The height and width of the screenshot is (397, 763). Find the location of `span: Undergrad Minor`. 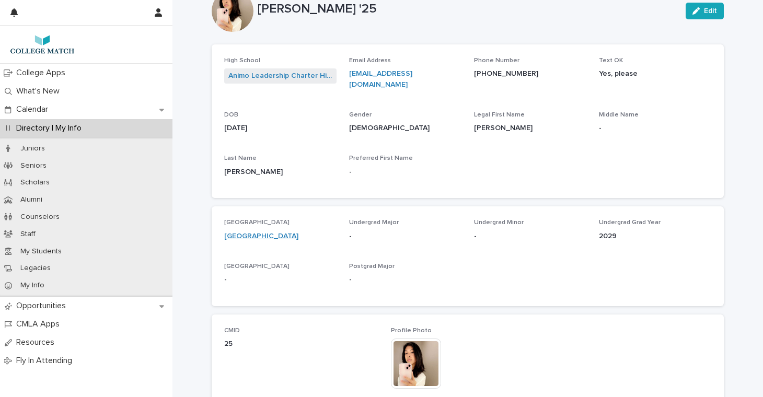

span: Undergrad Minor is located at coordinates (499, 223).